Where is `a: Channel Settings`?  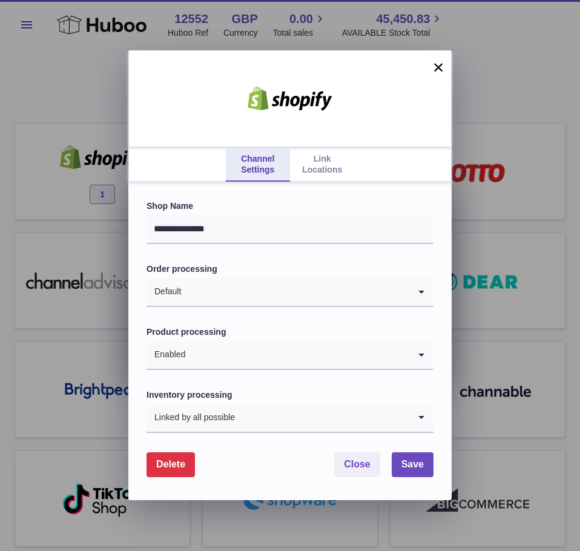
a: Channel Settings is located at coordinates (258, 165).